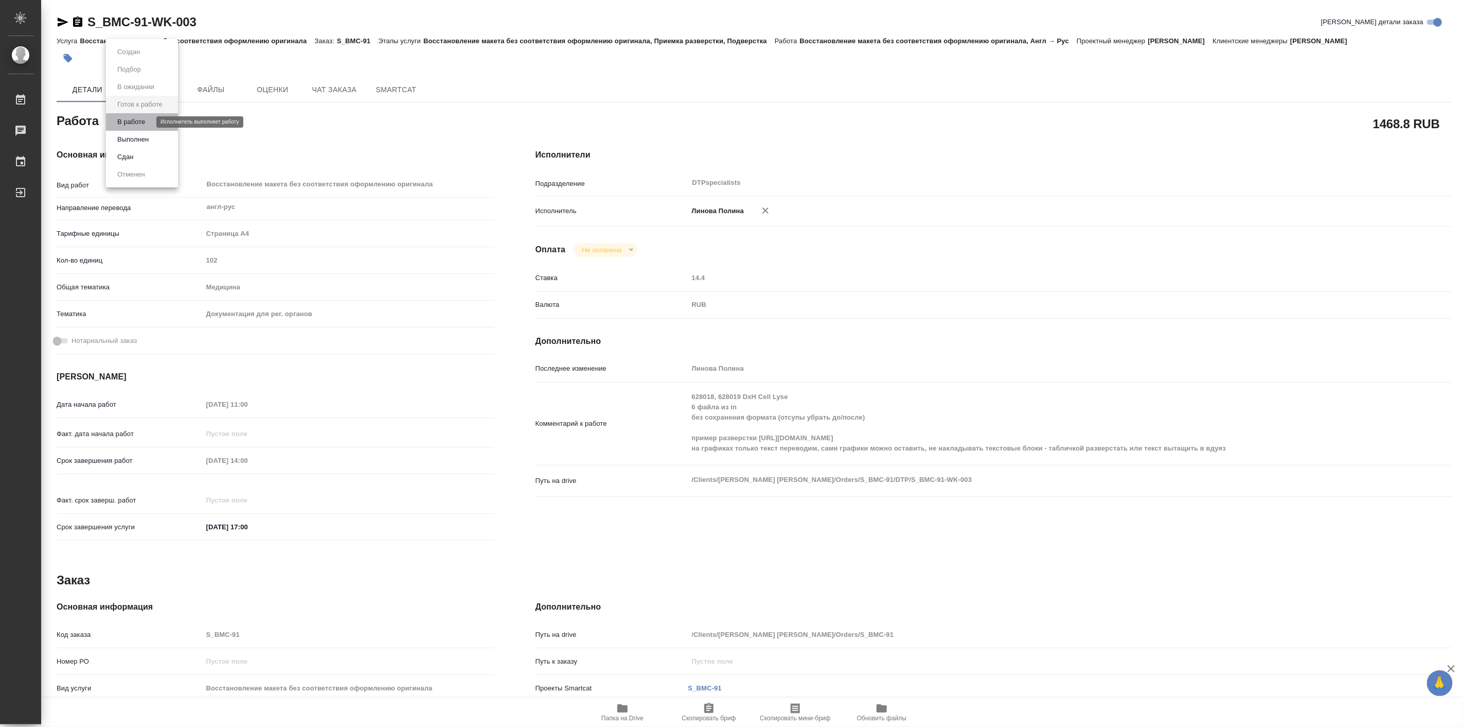  What do you see at coordinates (129, 69) in the screenshot?
I see `button: Подбор` at bounding box center [129, 69].